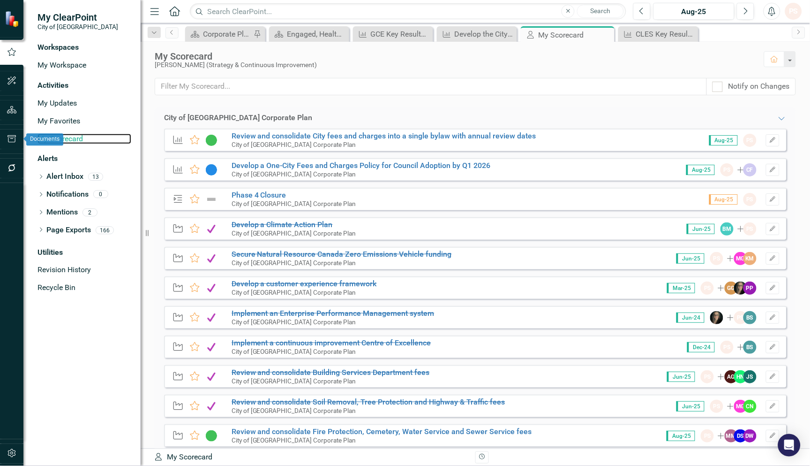 This screenshot has width=810, height=466. Describe the element at coordinates (84, 287) in the screenshot. I see `a: Recycle Bin` at that location.